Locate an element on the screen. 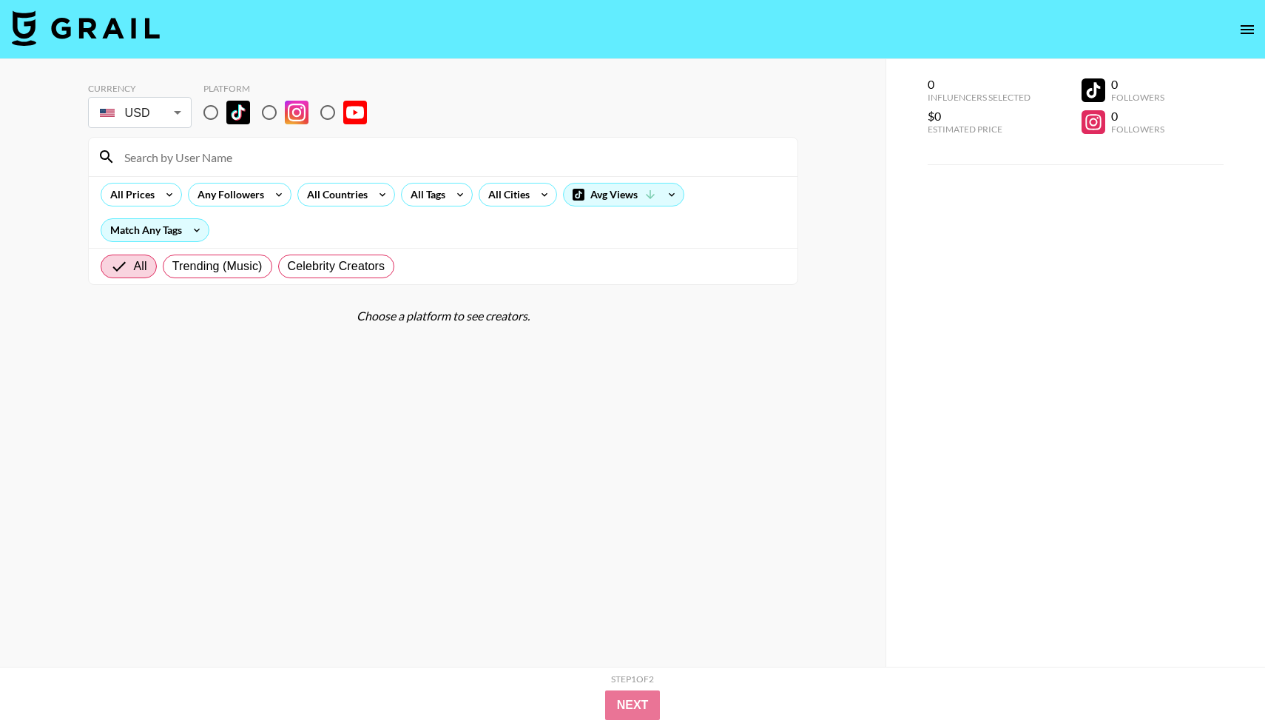  span: All is located at coordinates (141, 266).